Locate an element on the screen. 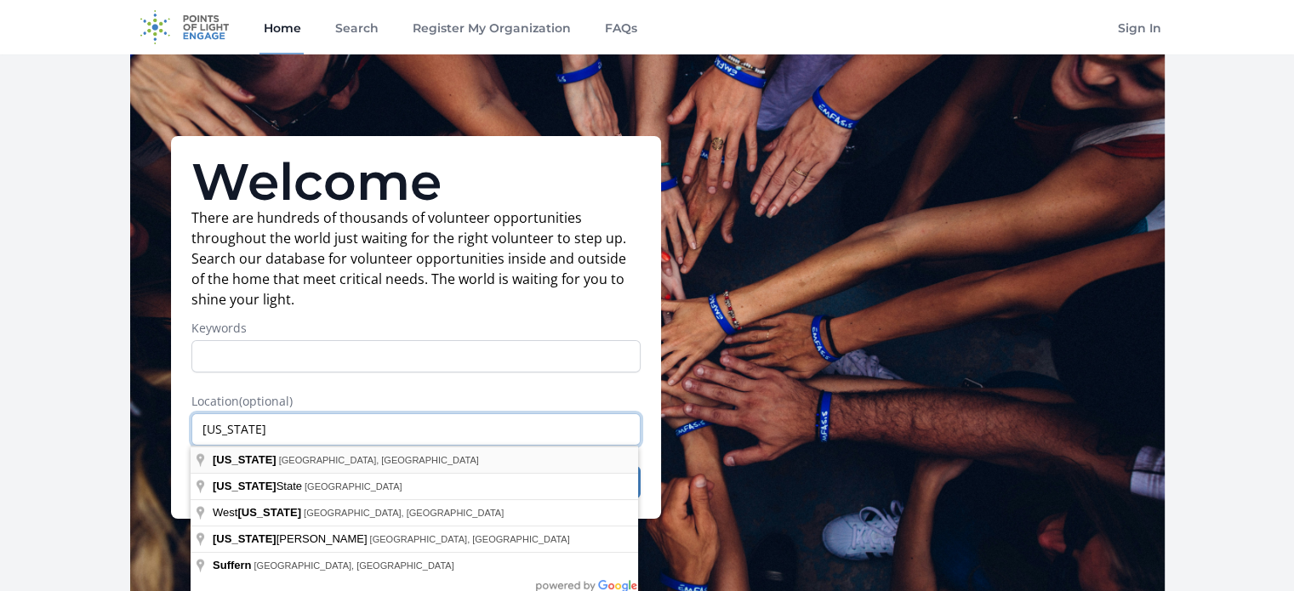 This screenshot has width=1294, height=591. span: (optional) is located at coordinates (265, 401).